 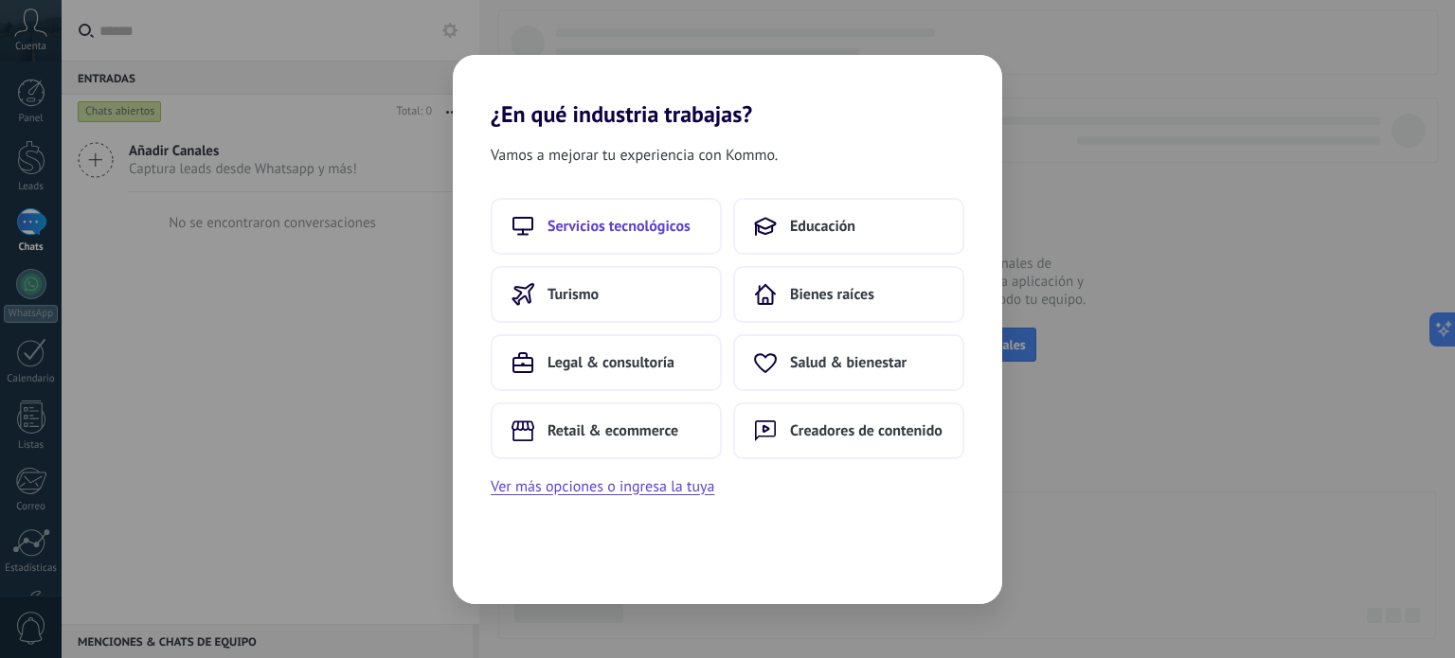 I want to click on button: Educación, so click(x=849, y=226).